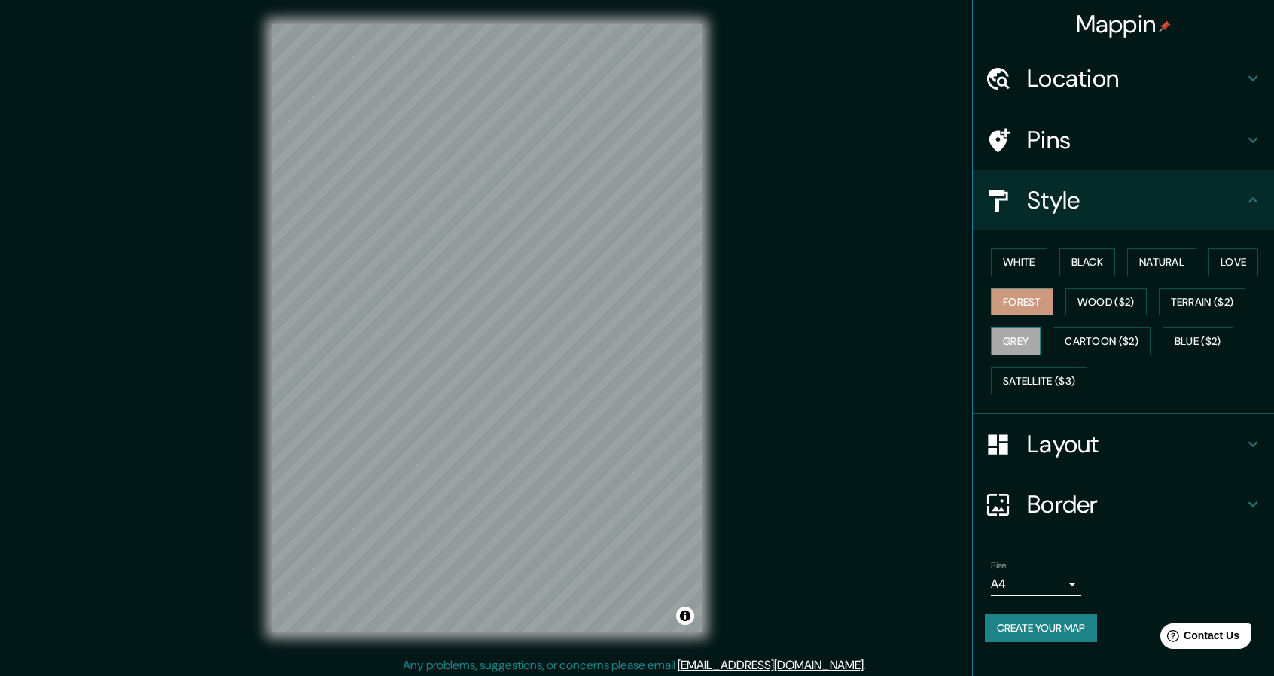  I want to click on h4: Border, so click(1135, 504).